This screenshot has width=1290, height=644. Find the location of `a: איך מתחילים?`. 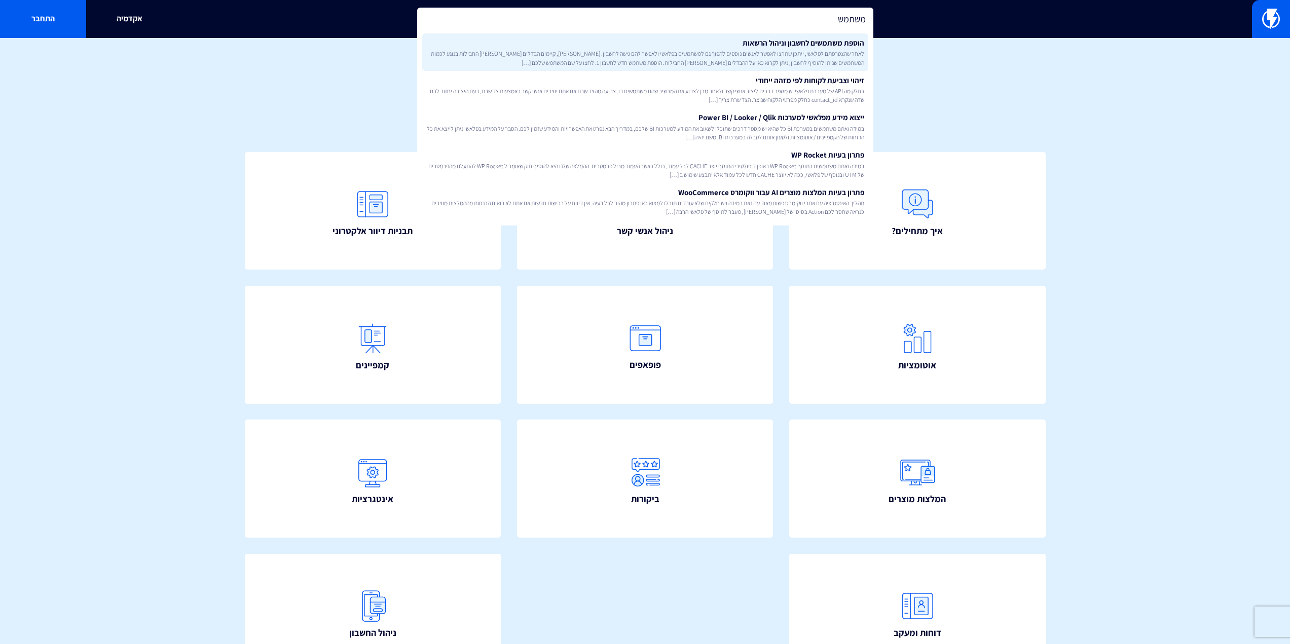

a: איך מתחילים? is located at coordinates (917, 211).